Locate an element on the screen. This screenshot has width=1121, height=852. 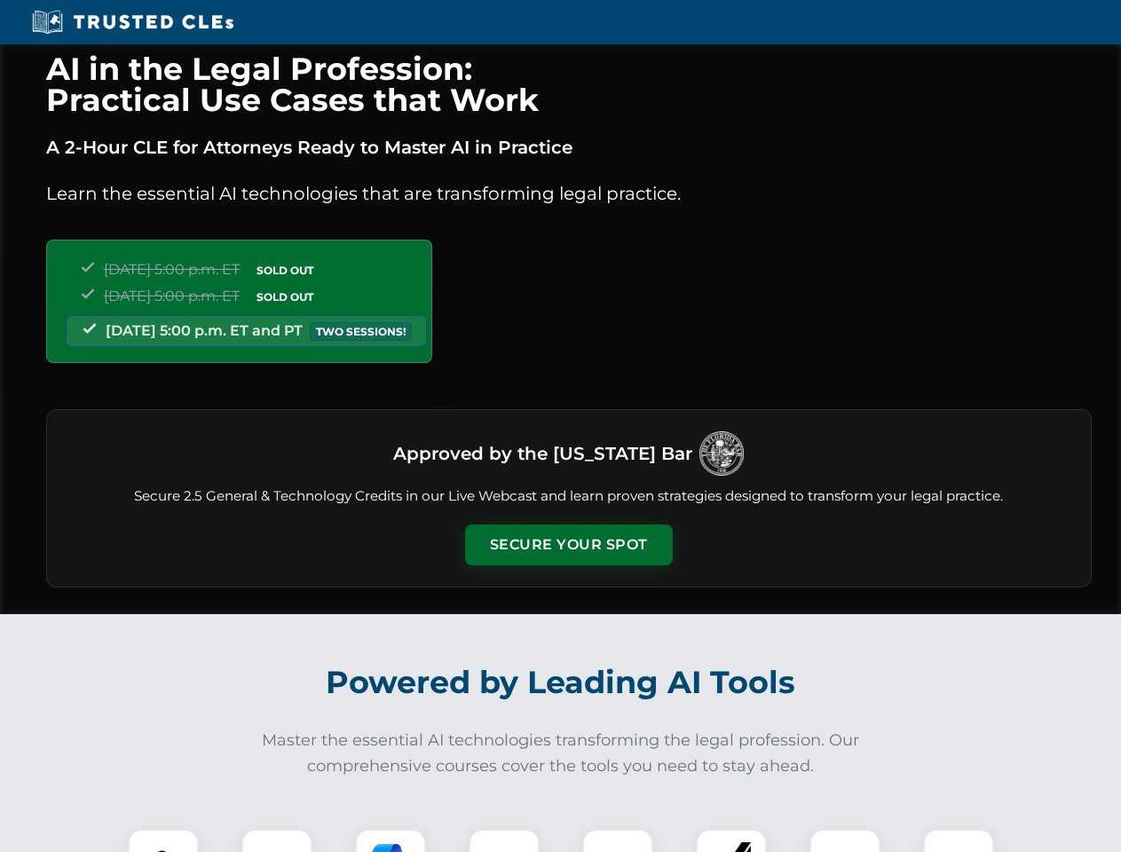
p: A 2-Hour CLE for Attorneys Ready to Master AI in Practice is located at coordinates (569, 147).